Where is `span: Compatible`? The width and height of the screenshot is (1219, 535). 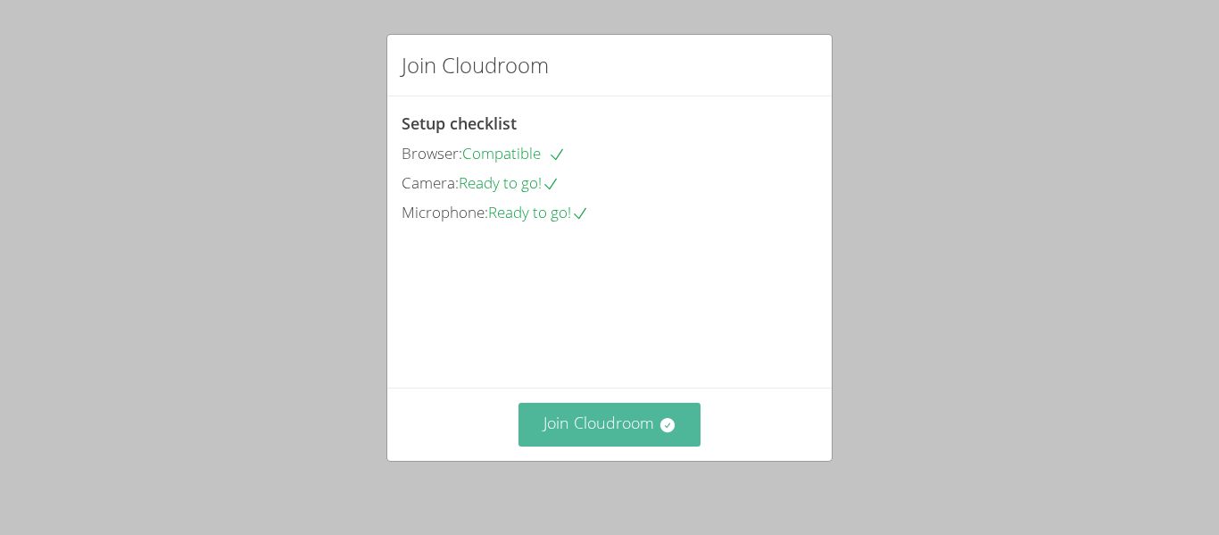 span: Compatible is located at coordinates (514, 153).